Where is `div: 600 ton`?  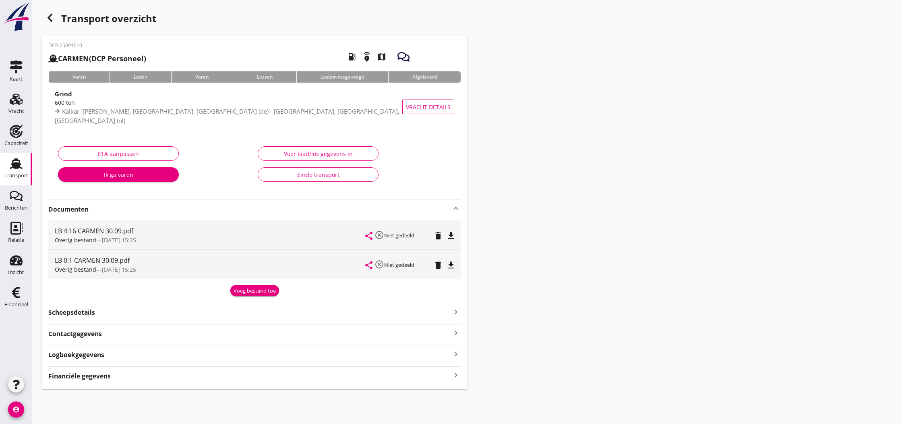 div: 600 ton is located at coordinates (232, 102).